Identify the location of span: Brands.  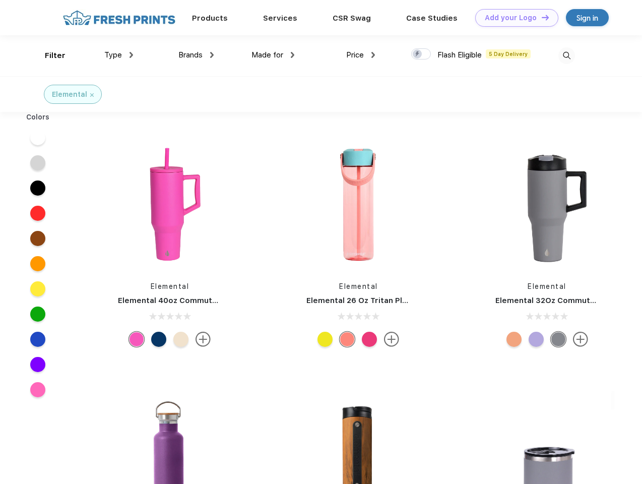
(191, 55).